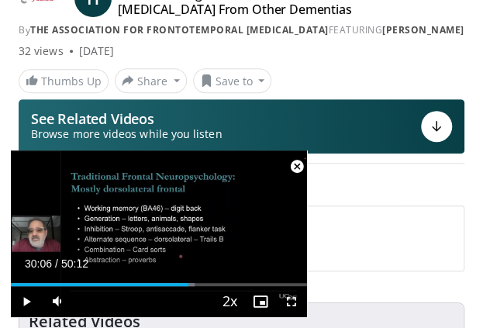 The width and height of the screenshot is (483, 328). Describe the element at coordinates (74, 264) in the screenshot. I see `span: 50:12` at that location.